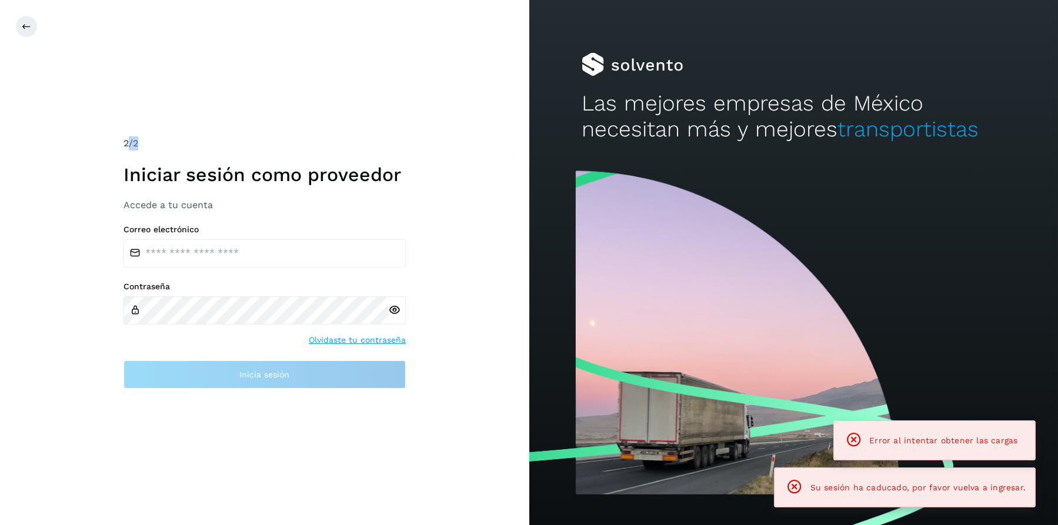  Describe the element at coordinates (793, 116) in the screenshot. I see `h2: Las mejores empresas de México necesitan más y mejores` at that location.